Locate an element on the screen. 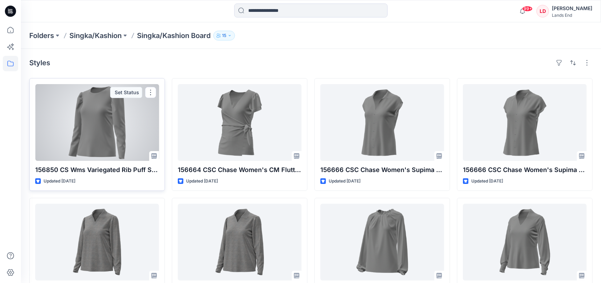  a: 156664 CSC Chase Women's CM Flutter Sleeve Wrap Topupdate 10.8.2025 is located at coordinates (239, 122).